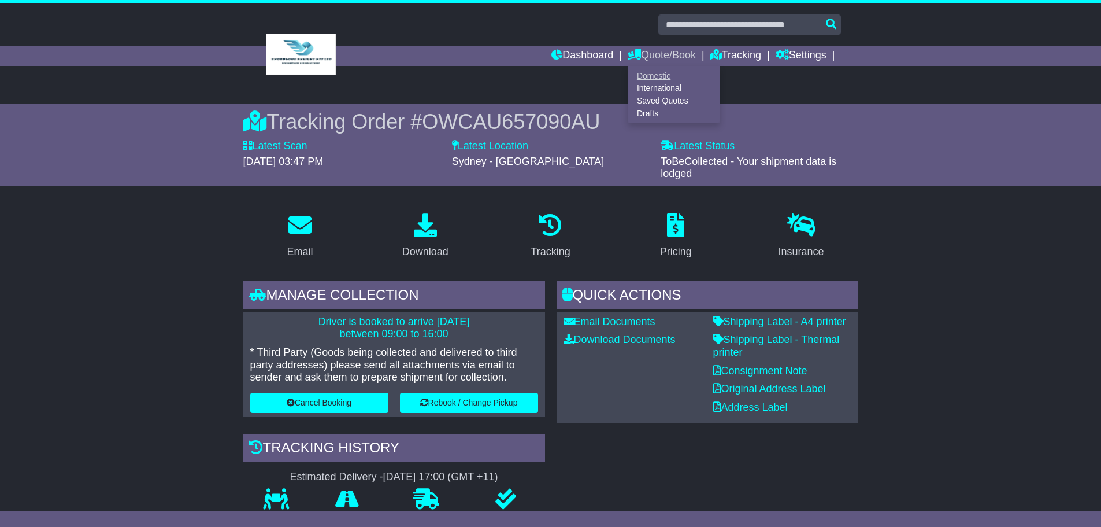  Describe the element at coordinates (609, 321) in the screenshot. I see `a: Email Documents` at that location.